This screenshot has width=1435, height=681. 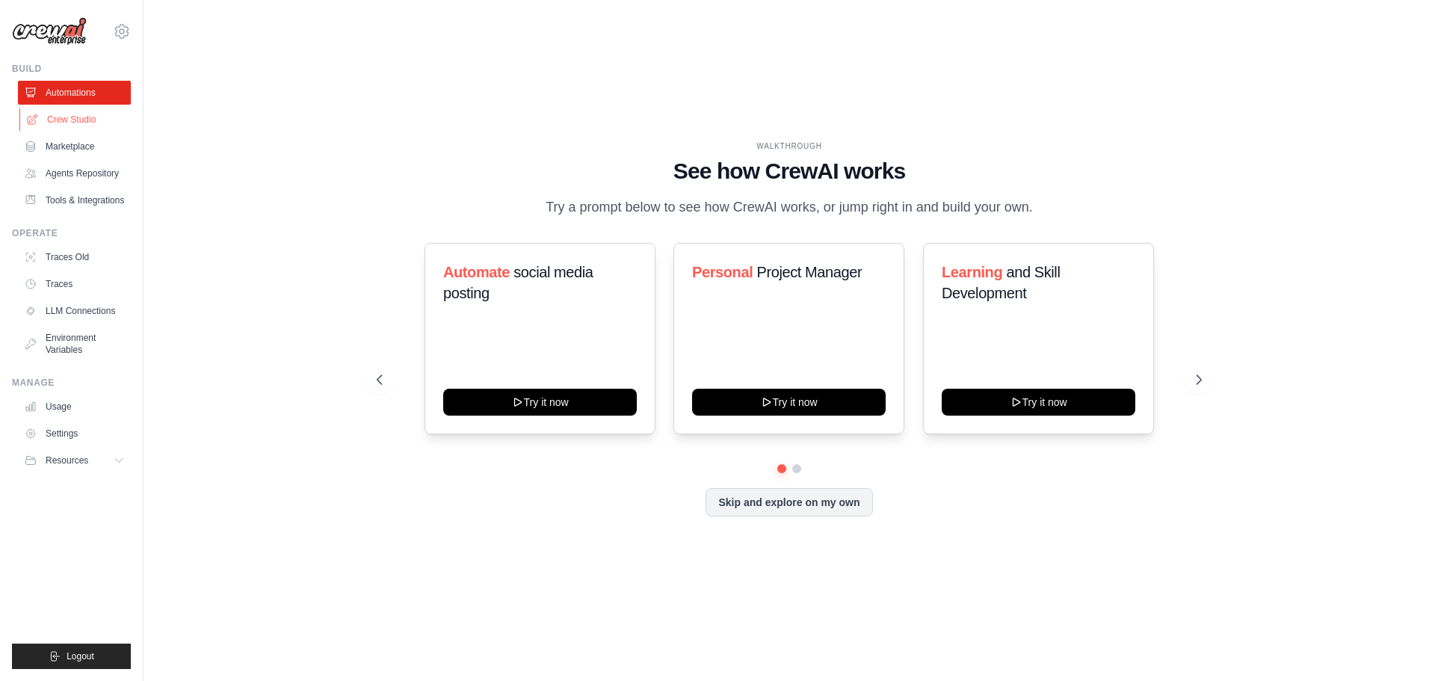 I want to click on div: Manage, so click(x=71, y=383).